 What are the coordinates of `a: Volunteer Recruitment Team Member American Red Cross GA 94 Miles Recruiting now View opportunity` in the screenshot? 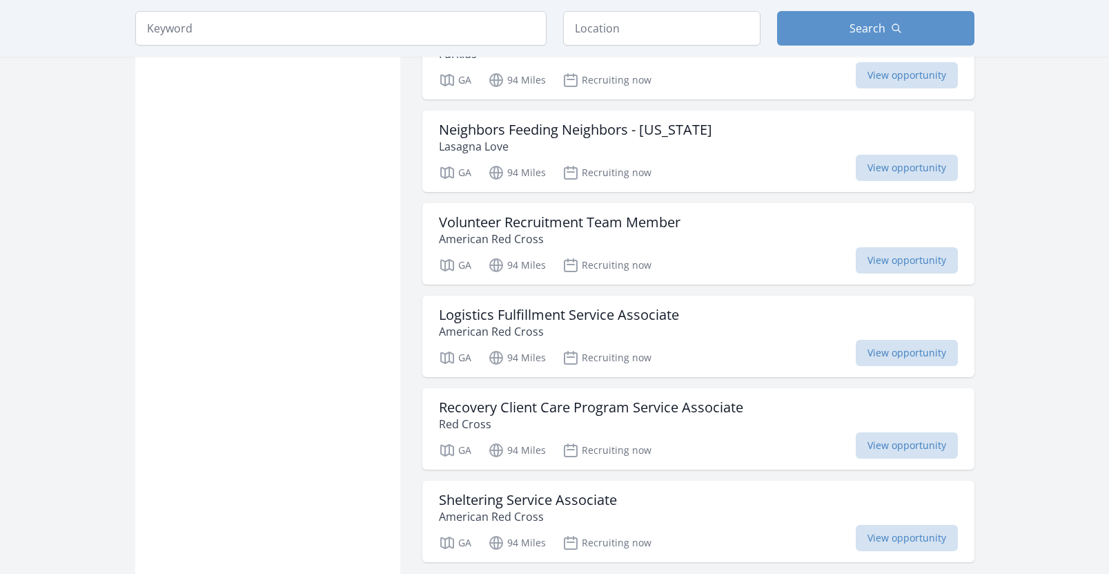 It's located at (699, 244).